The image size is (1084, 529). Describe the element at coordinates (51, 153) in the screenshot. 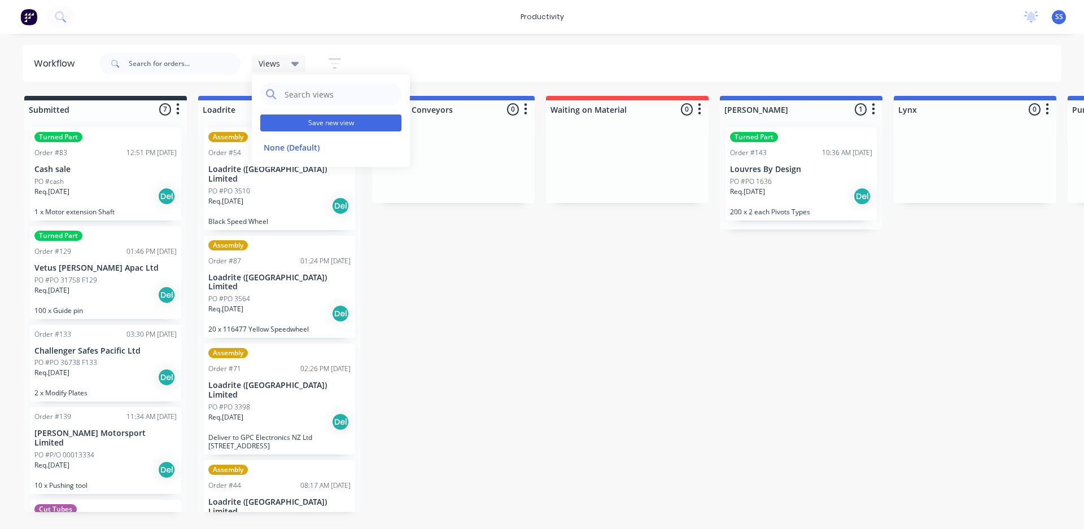

I see `div: Order #83` at that location.